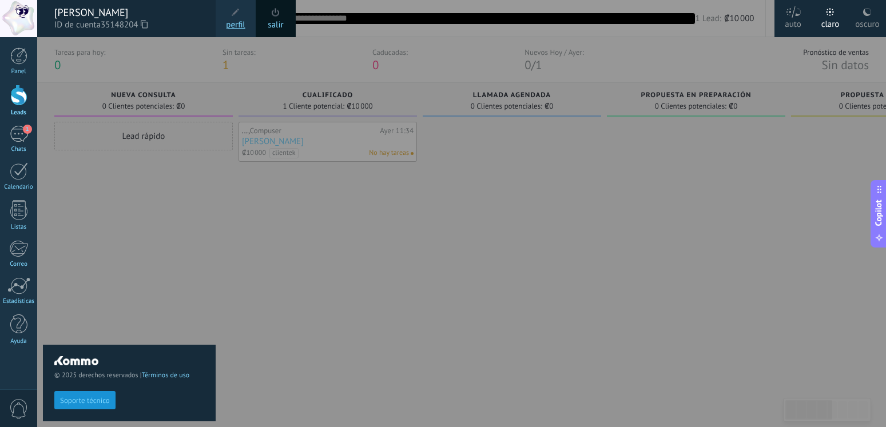 This screenshot has width=886, height=427. What do you see at coordinates (27, 129) in the screenshot?
I see `span: 1` at bounding box center [27, 129].